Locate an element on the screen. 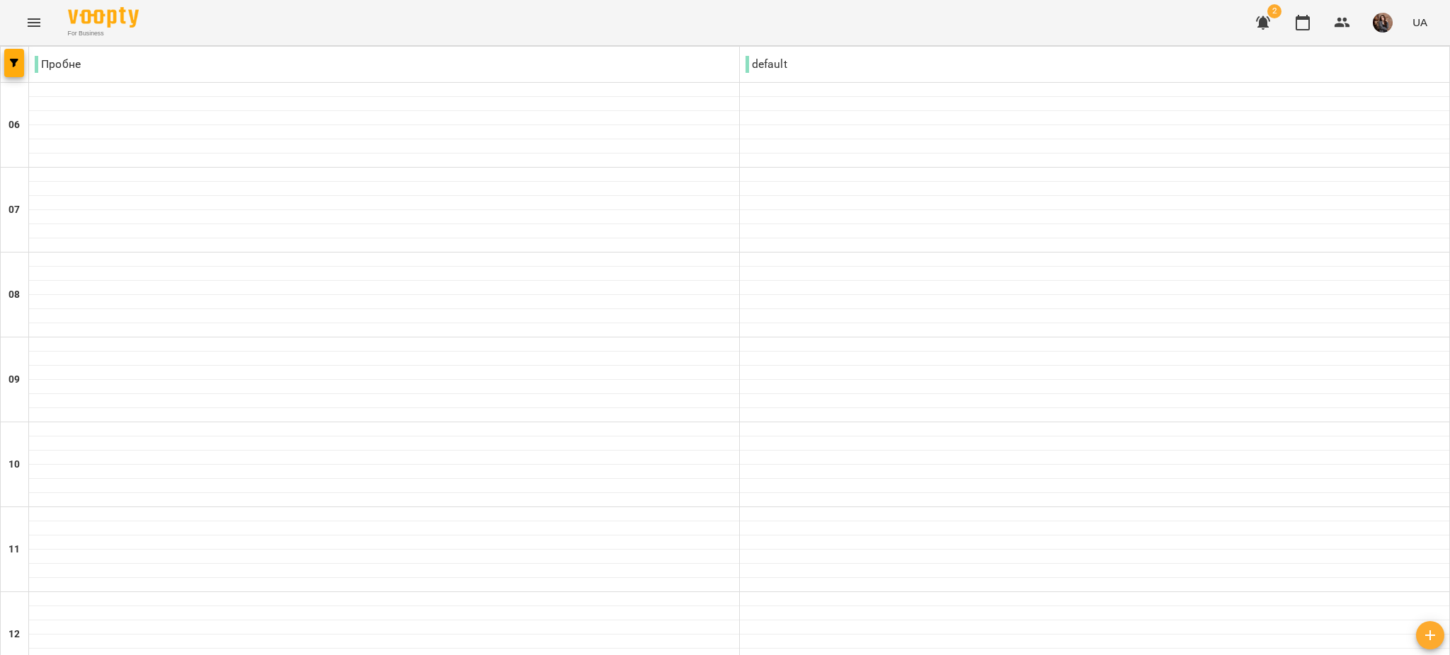 This screenshot has width=1450, height=655. span: 2 is located at coordinates (1274, 11).